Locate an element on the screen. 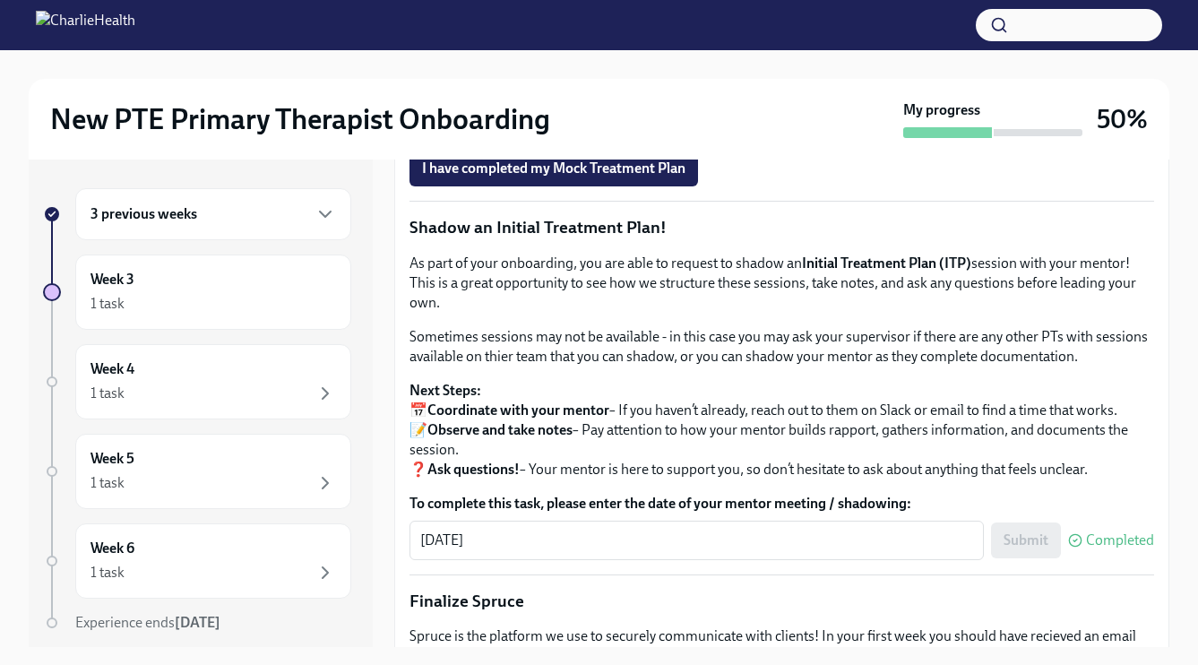 Image resolution: width=1198 pixels, height=665 pixels. span: Experience ends is located at coordinates (148, 622).